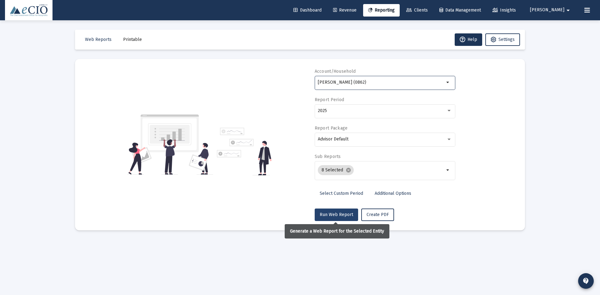 The image size is (600, 295). I want to click on label: Report Package, so click(331, 128).